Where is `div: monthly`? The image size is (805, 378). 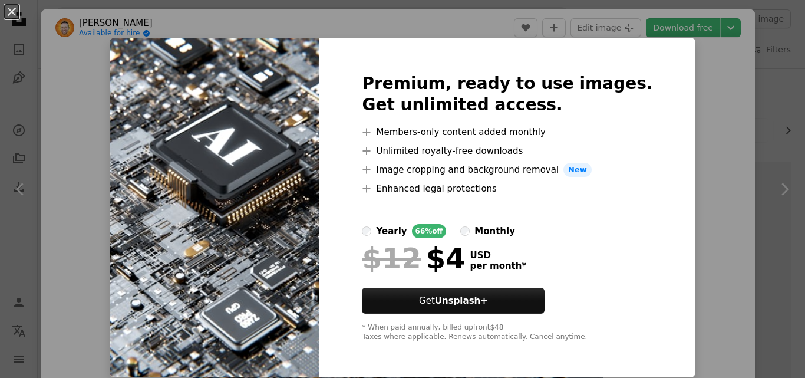
div: monthly is located at coordinates (494, 231).